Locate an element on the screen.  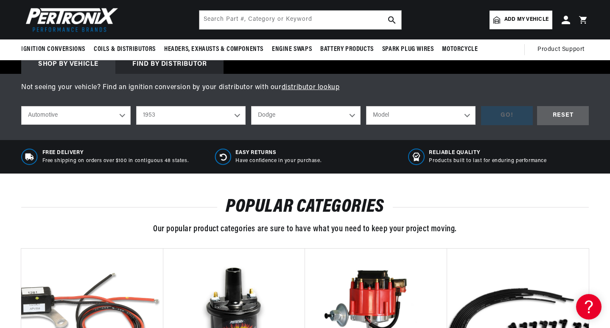
select: Ride Type is located at coordinates (76, 115).